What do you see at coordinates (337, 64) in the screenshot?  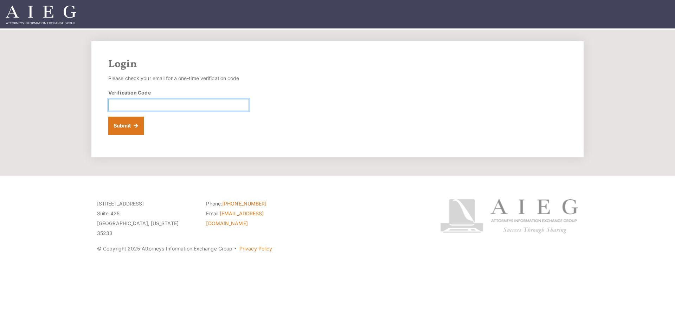 I see `h2: Login` at bounding box center [337, 64].